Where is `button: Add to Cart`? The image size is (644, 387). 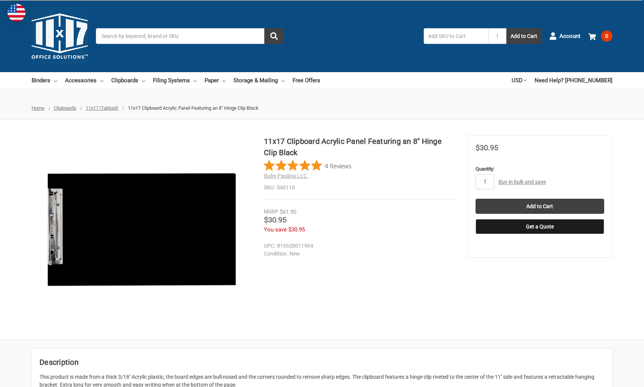 button: Add to Cart is located at coordinates (523, 36).